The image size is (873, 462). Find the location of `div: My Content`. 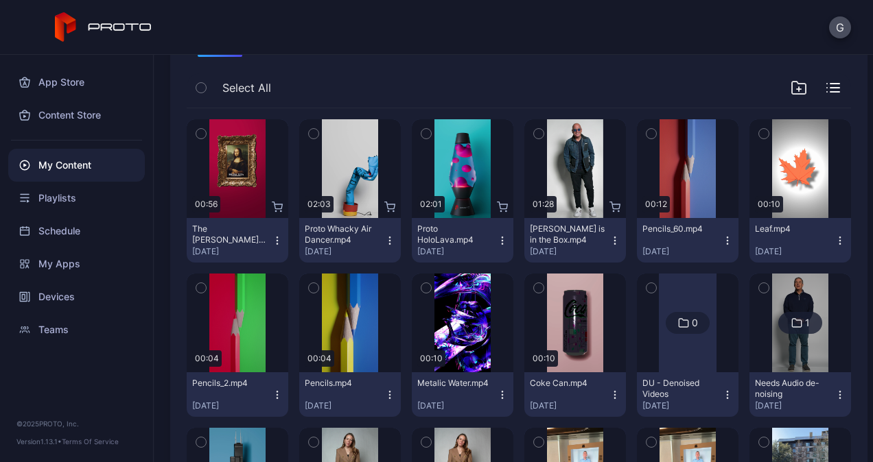

div: My Content is located at coordinates (76, 165).